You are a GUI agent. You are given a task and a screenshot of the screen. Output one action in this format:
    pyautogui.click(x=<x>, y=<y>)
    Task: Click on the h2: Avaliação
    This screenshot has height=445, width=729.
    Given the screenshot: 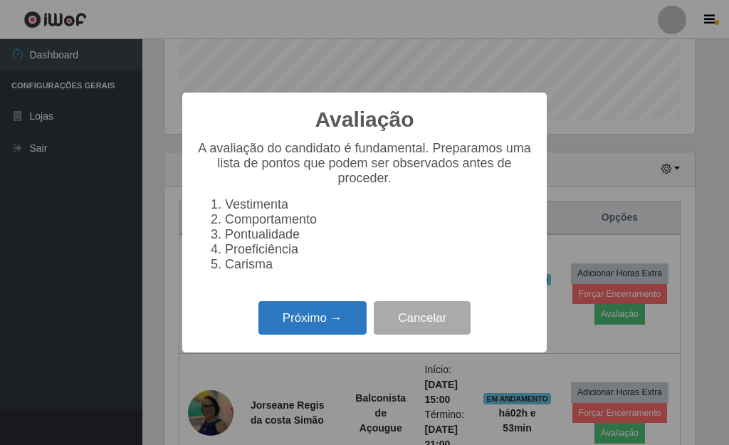 What is the action you would take?
    pyautogui.click(x=365, y=120)
    